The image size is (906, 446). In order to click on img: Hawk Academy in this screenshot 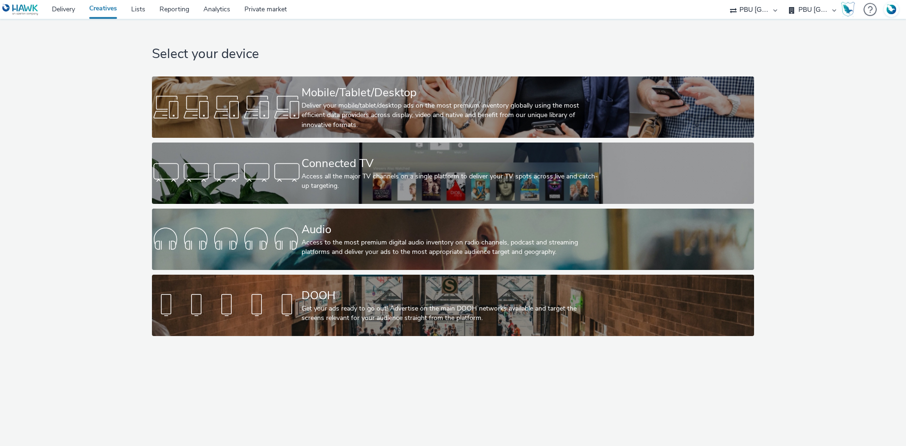, I will do `click(848, 9)`.